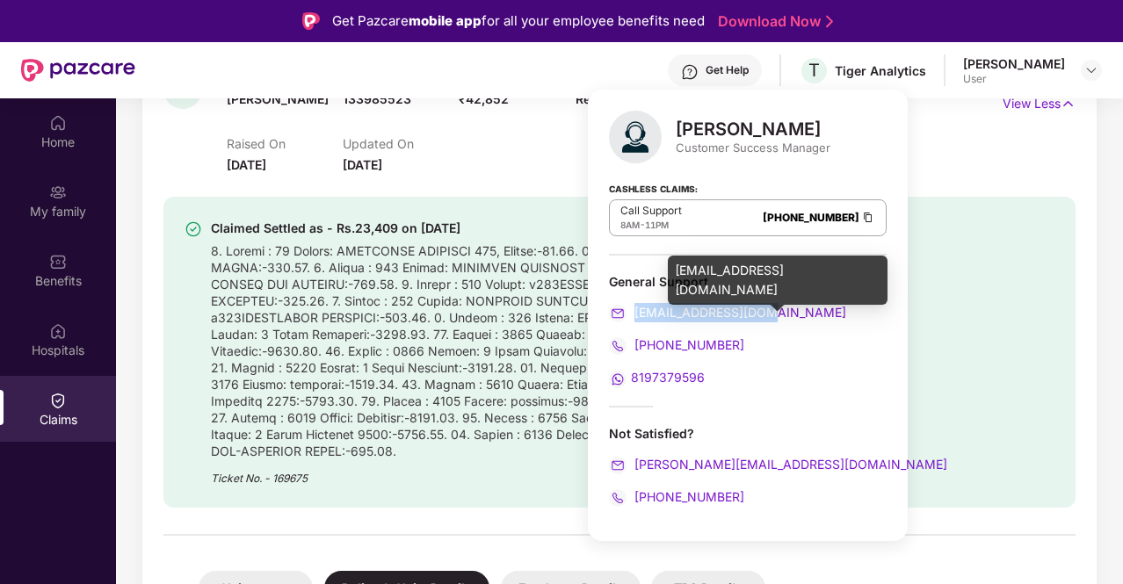  I want to click on div: 8. Loremi : 79 Dolors: AMETCONSE ADIPISCI 475, Elitse:-81.66. 0. Doeius : 484 Tempor: 3i03UT LAB ..., so click(560, 349).